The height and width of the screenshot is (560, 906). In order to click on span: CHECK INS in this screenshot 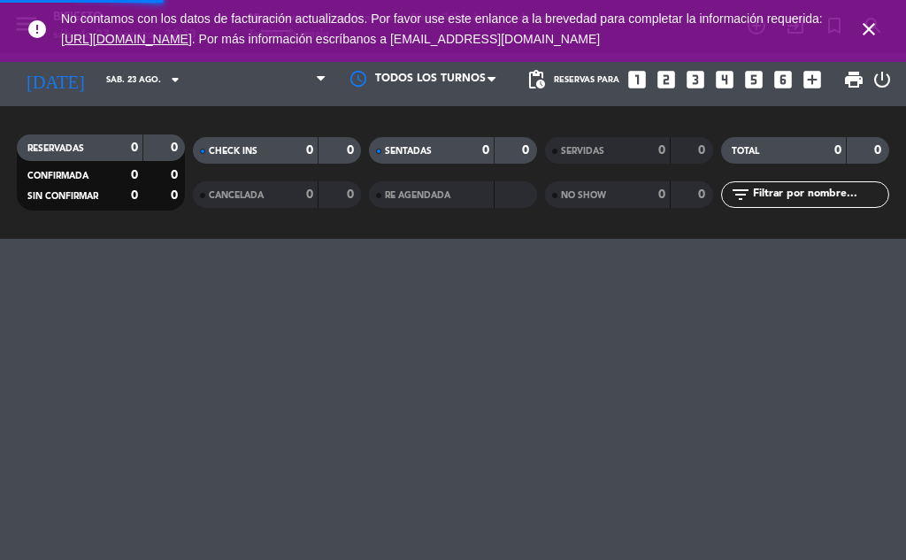, I will do `click(233, 151)`.